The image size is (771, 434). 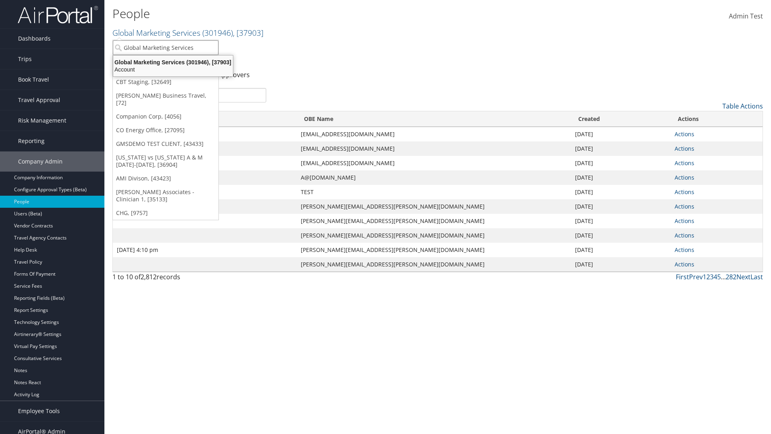 I want to click on a: 2, so click(x=708, y=277).